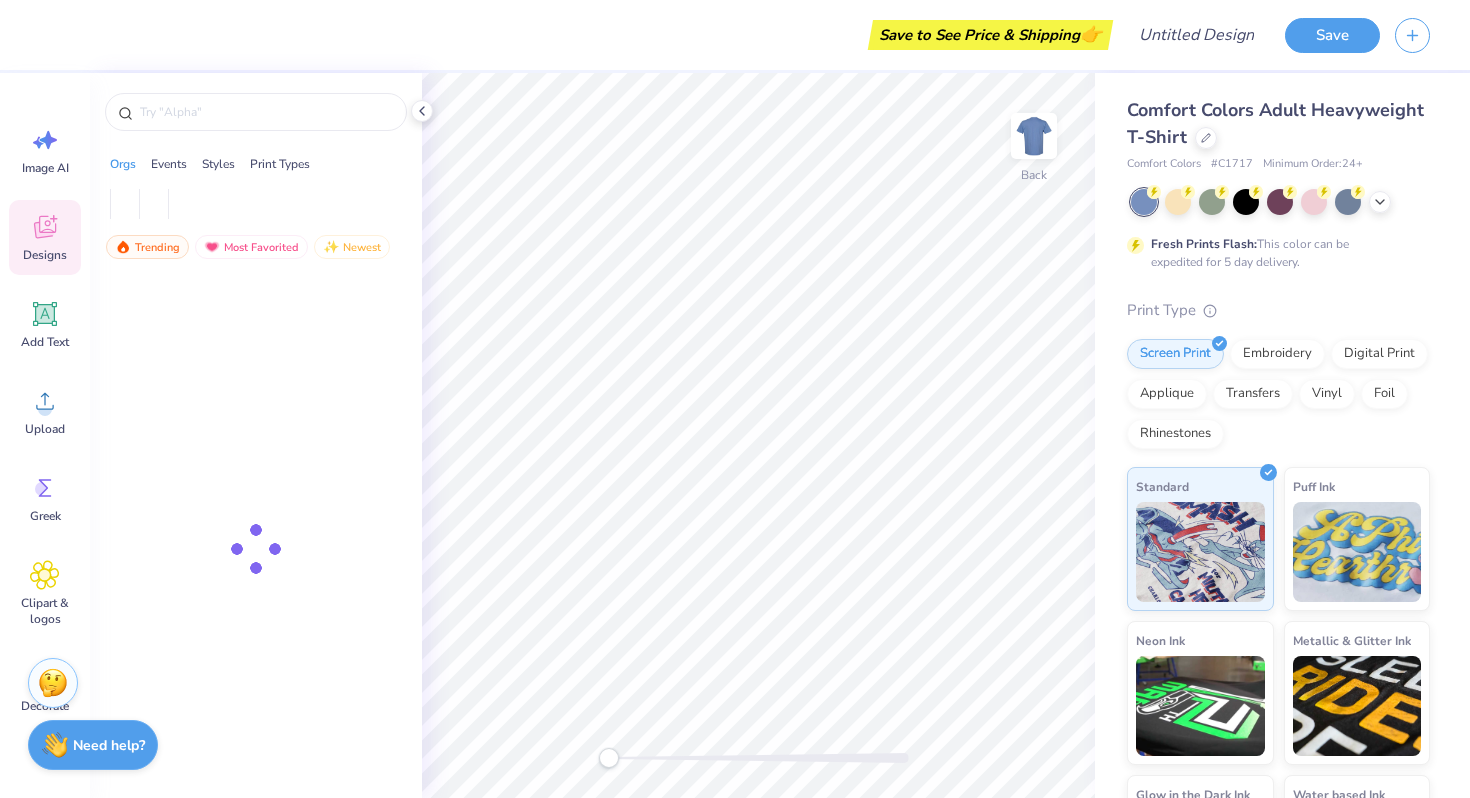 The height and width of the screenshot is (798, 1470). What do you see at coordinates (147, 247) in the screenshot?
I see `div: Trending` at bounding box center [147, 247].